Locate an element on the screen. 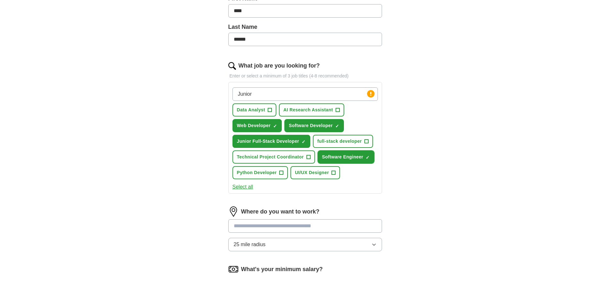 This screenshot has height=282, width=610. button: full-stack developer is located at coordinates (343, 141).